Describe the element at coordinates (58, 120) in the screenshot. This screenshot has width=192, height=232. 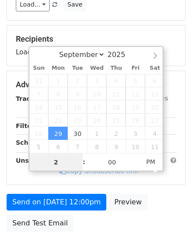
I see `span: September 22, 2025` at that location.